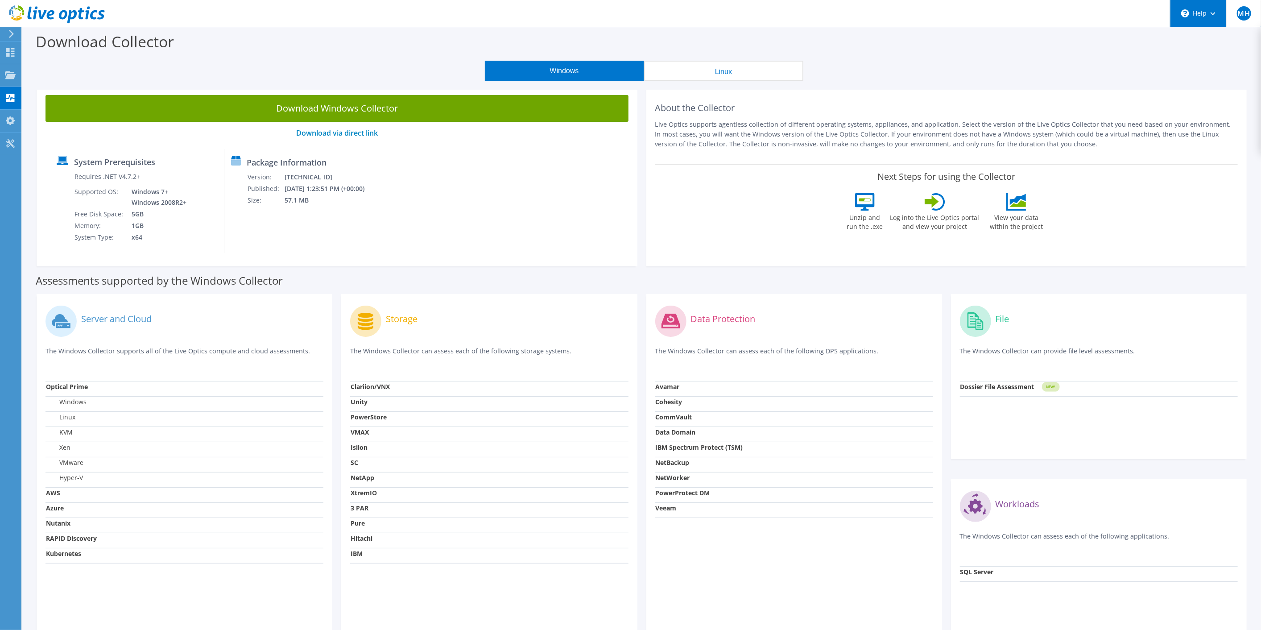 This screenshot has height=630, width=1261. I want to click on strong: RAPID Discovery, so click(71, 538).